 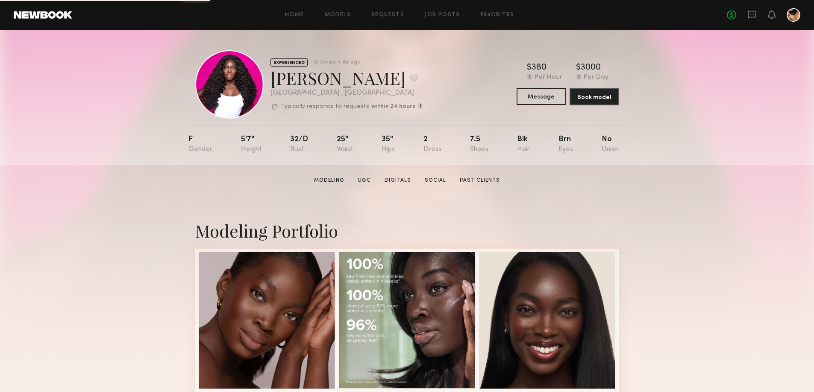 What do you see at coordinates (480, 181) in the screenshot?
I see `a: Past Clients` at bounding box center [480, 181].